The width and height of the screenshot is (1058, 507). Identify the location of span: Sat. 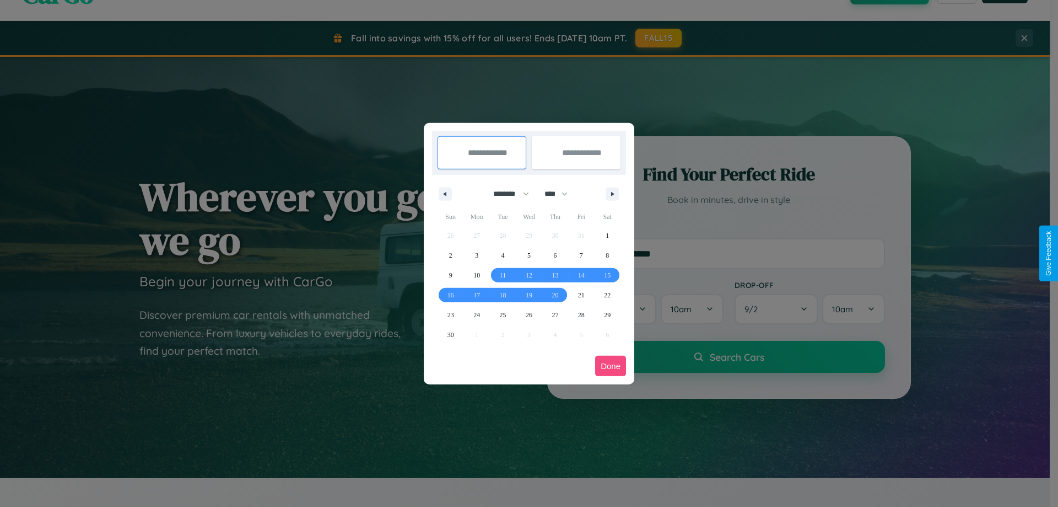
(607, 217).